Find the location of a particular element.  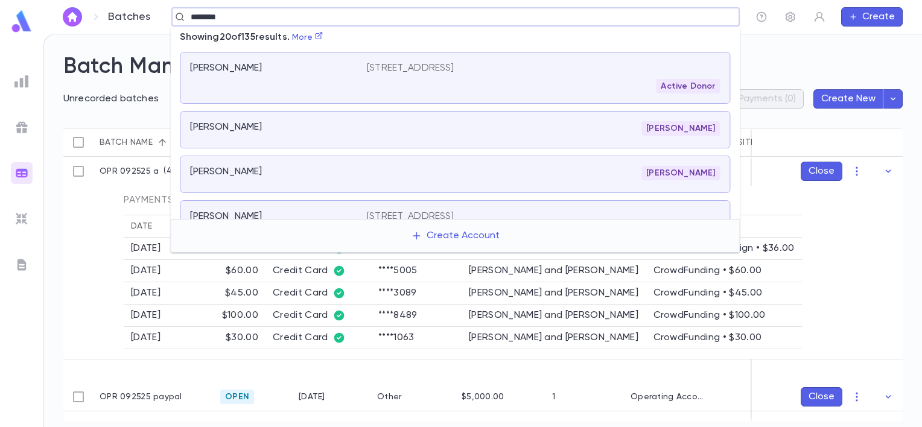

th: Date is located at coordinates (149, 226).